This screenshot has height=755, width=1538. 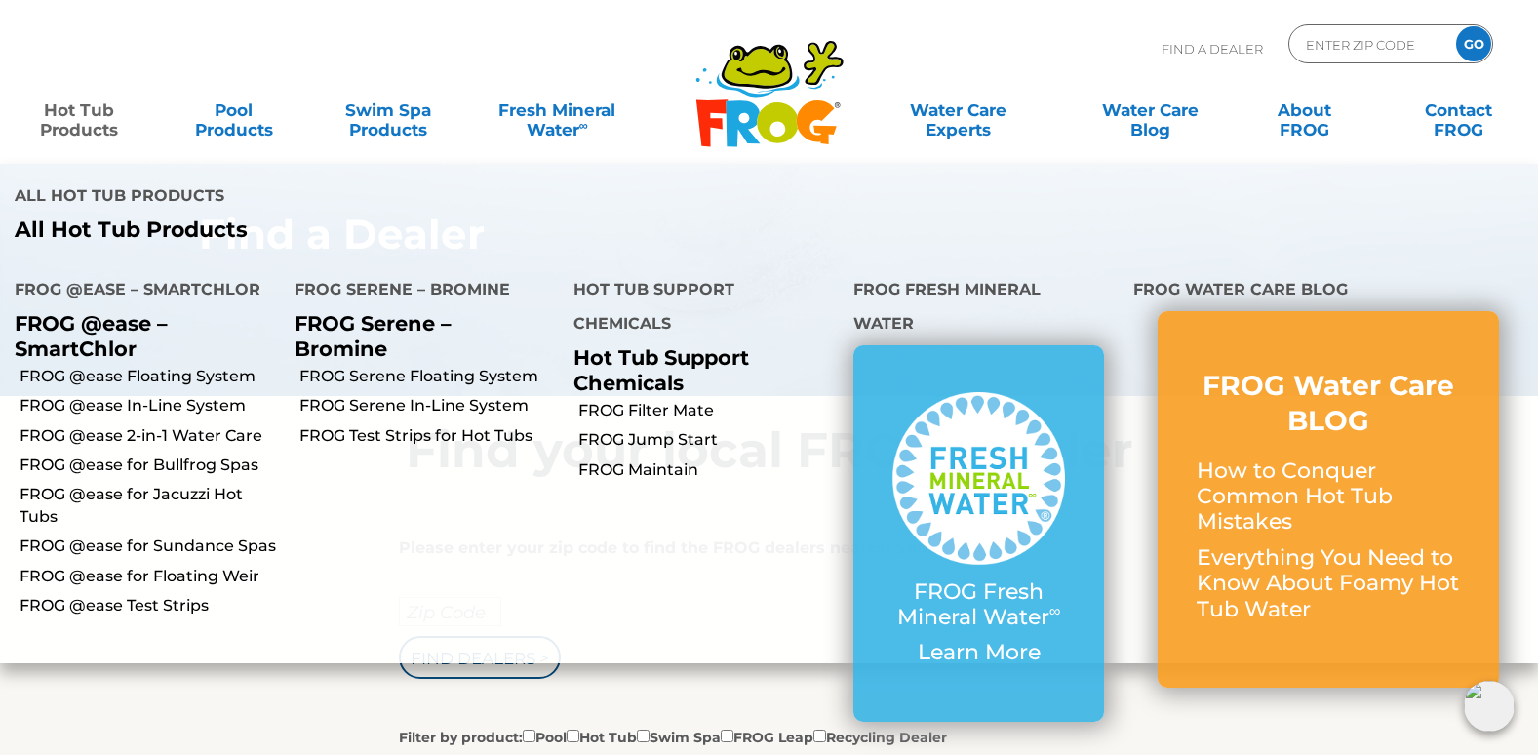 I want to click on a: FROG @ease In-Line System, so click(x=149, y=406).